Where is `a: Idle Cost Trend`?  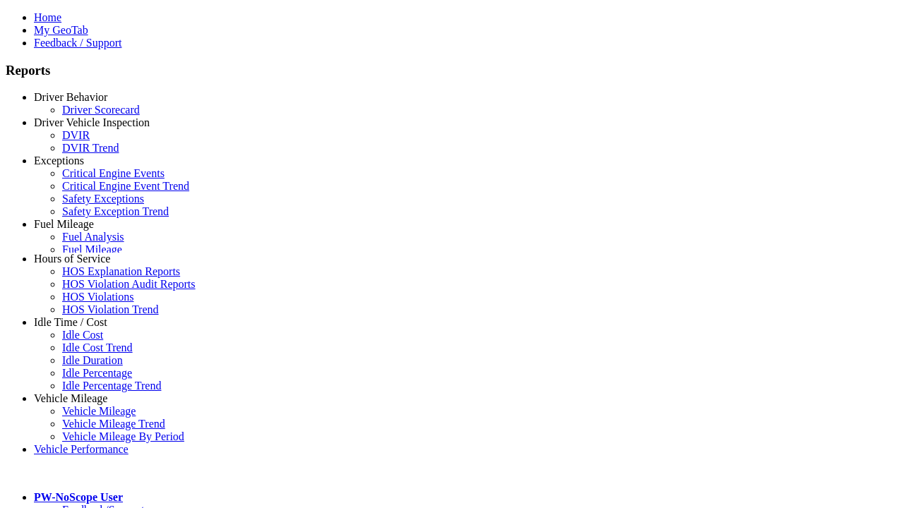 a: Idle Cost Trend is located at coordinates (97, 347).